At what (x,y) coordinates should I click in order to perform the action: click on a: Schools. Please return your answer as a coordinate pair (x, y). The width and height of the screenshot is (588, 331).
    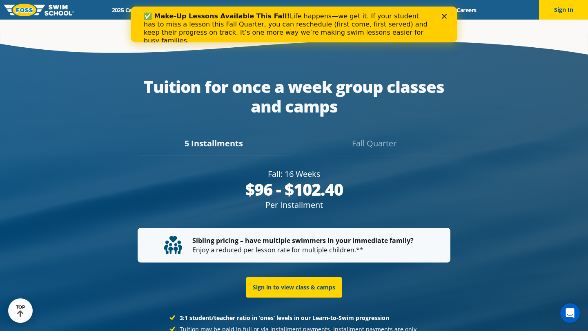
    Looking at the image, I should click on (173, 10).